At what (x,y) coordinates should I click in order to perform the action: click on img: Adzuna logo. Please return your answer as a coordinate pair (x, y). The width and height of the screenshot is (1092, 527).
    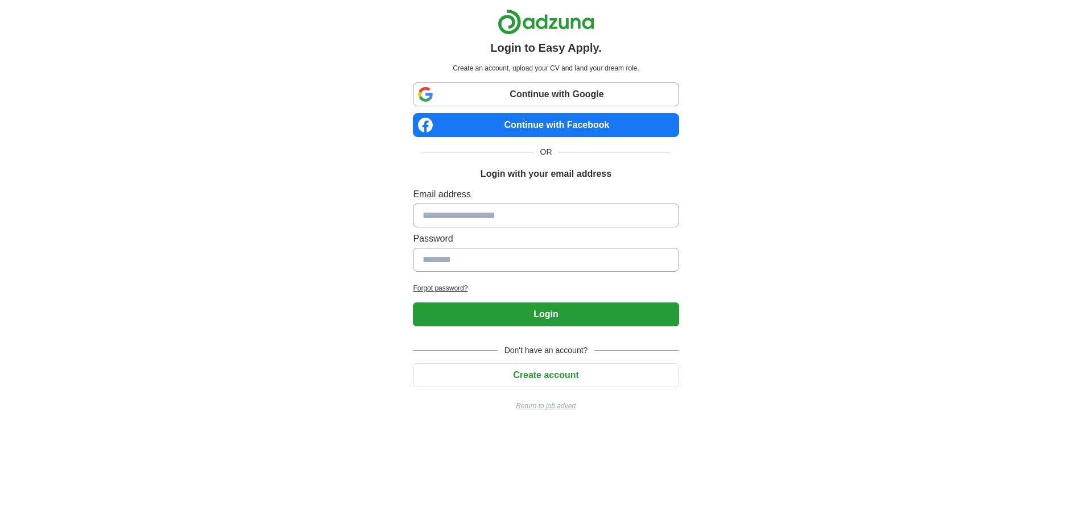
    Looking at the image, I should click on (546, 22).